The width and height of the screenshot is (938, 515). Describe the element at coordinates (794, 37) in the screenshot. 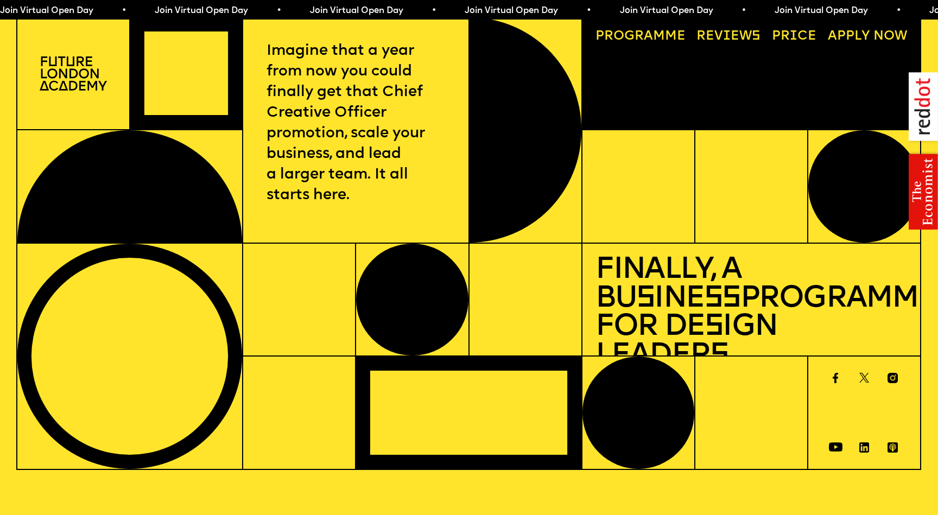

I see `a: Price` at that location.